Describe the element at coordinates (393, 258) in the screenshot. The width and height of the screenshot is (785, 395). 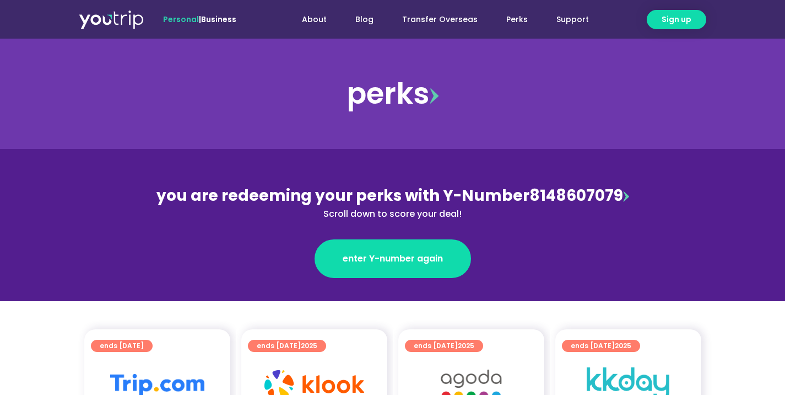
I see `a: enter Y-number again` at that location.